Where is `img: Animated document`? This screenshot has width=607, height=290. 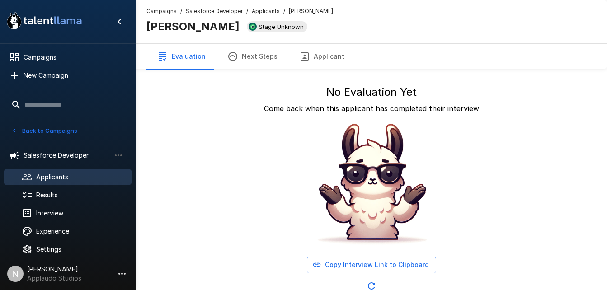
img: Animated document is located at coordinates (371, 185).